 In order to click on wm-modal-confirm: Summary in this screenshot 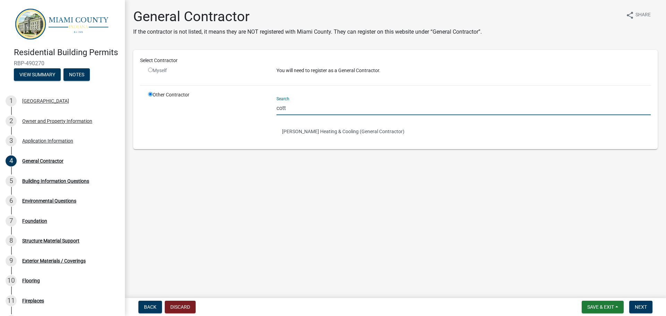, I will do `click(37, 75)`.